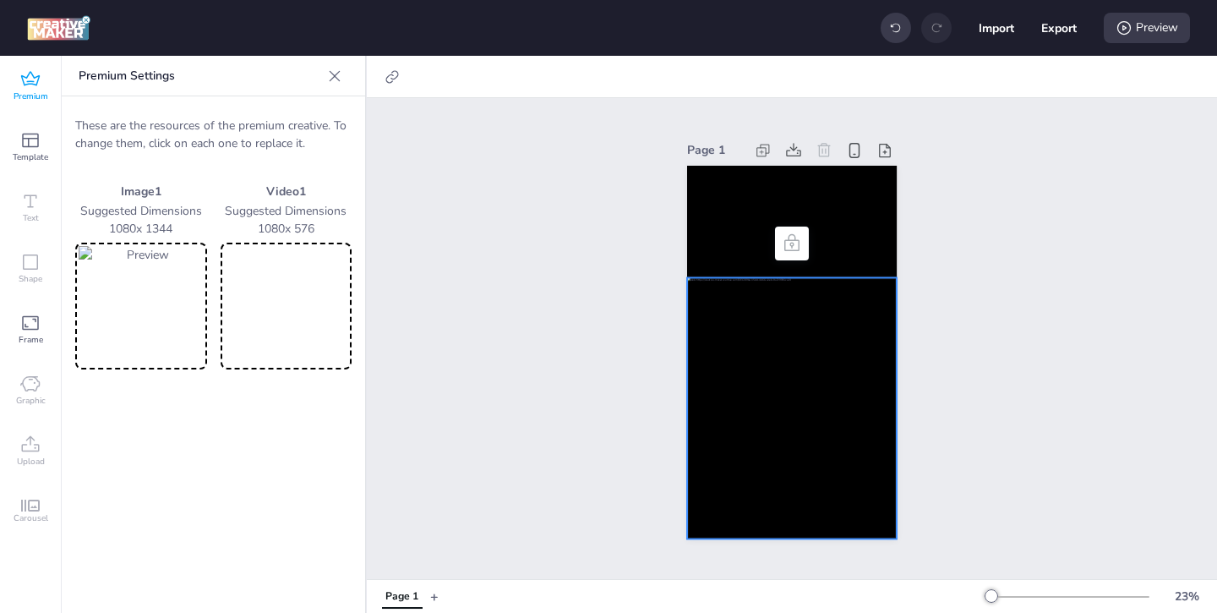 The image size is (1217, 613). I want to click on span: Upload, so click(30, 461).